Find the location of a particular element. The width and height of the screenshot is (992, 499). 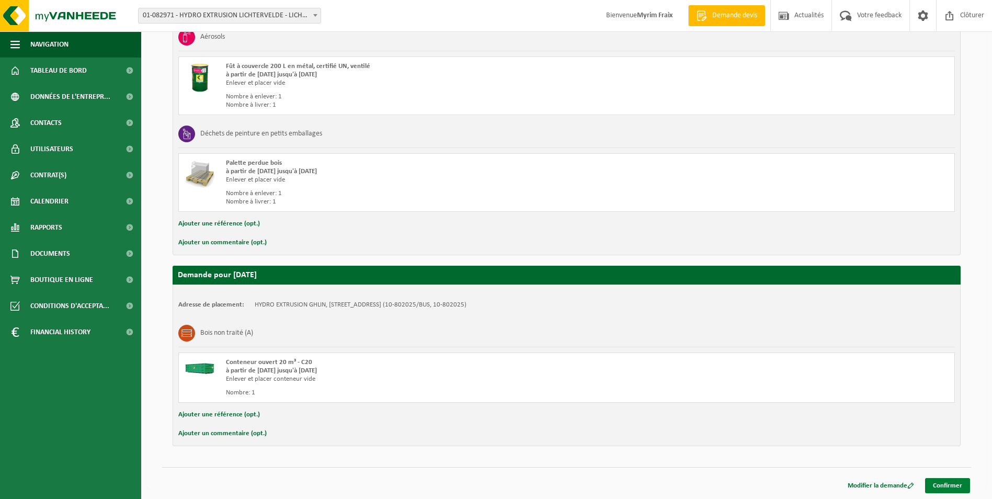

span: Contacts is located at coordinates (46, 123).